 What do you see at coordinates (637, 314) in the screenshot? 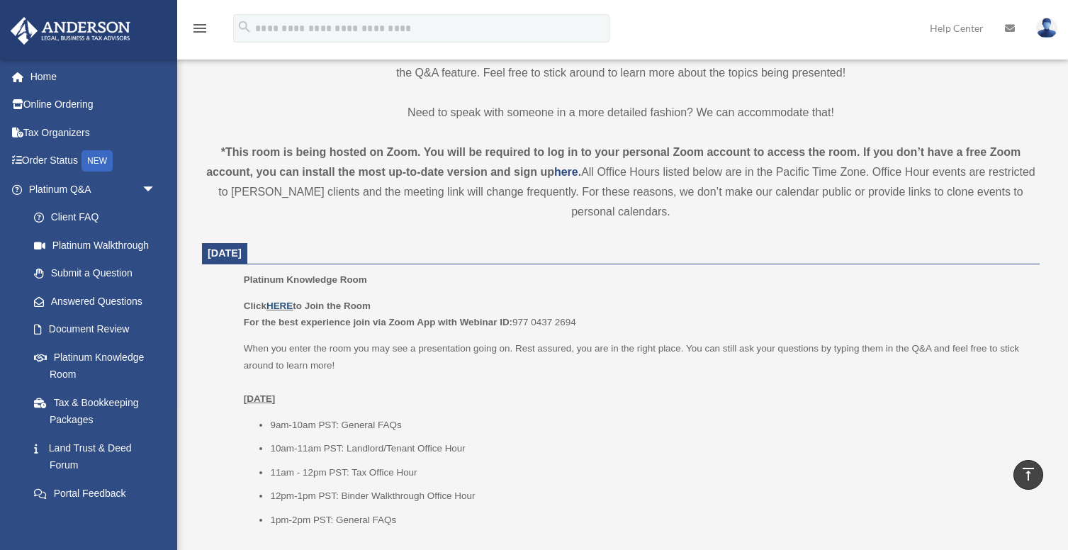
I see `p: 977 0437 2694` at bounding box center [637, 314].